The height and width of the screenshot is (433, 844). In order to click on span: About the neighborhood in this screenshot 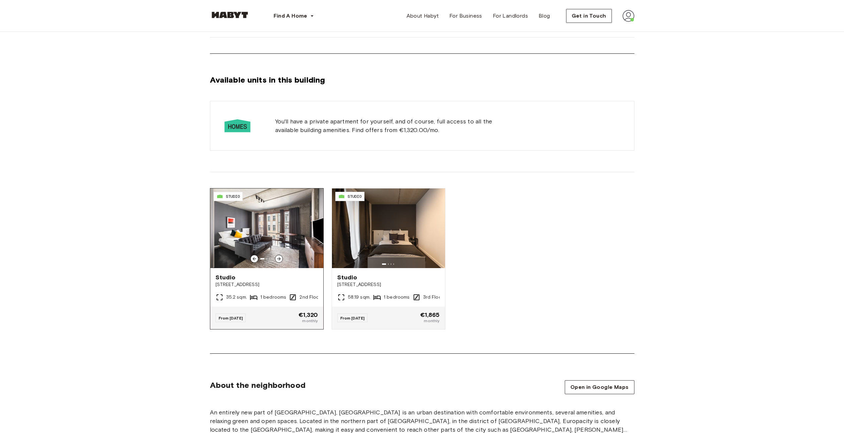, I will do `click(258, 387)`.